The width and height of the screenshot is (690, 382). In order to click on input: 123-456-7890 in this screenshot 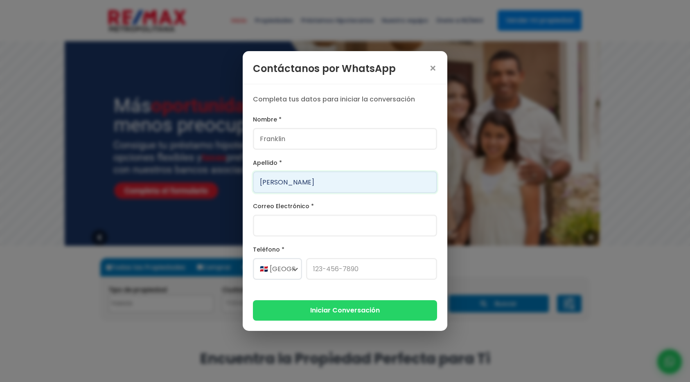, I will do `click(372, 269)`.